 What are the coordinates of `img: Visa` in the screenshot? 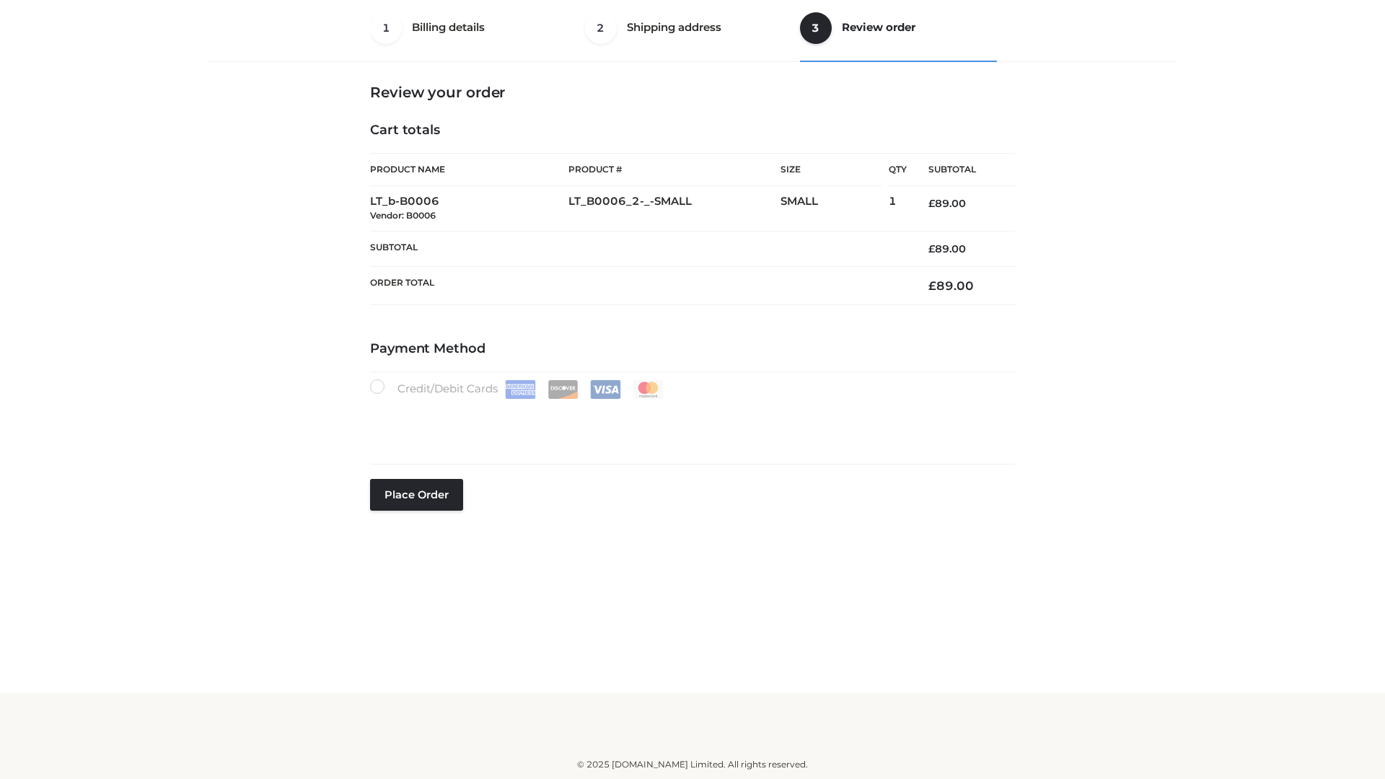 It's located at (605, 390).